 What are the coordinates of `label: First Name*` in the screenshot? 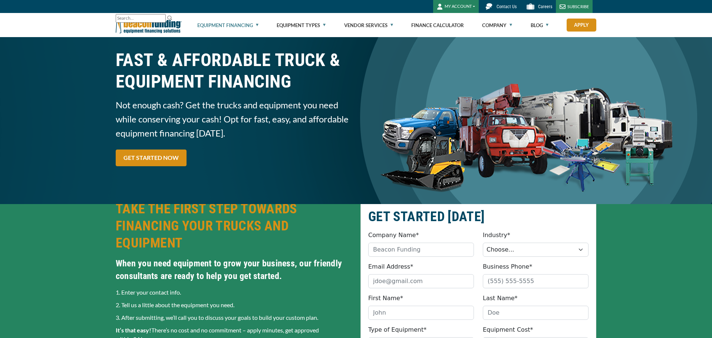 It's located at (385, 298).